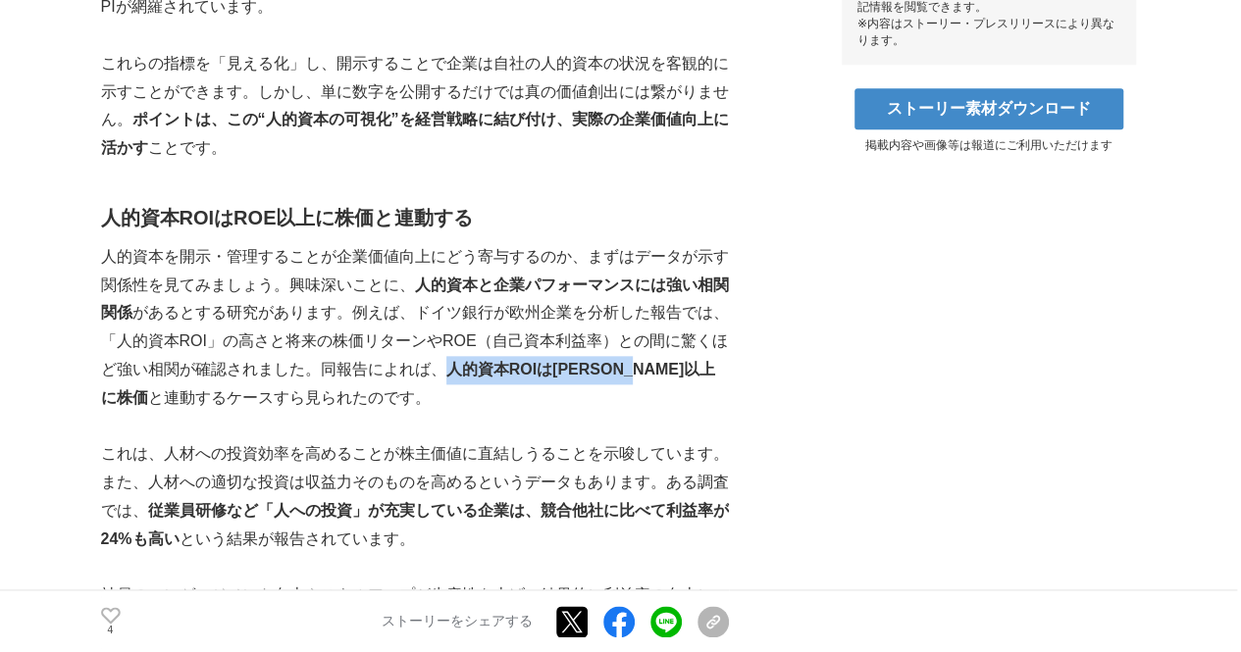  I want to click on p: ストーリーをシェアする, so click(457, 622).